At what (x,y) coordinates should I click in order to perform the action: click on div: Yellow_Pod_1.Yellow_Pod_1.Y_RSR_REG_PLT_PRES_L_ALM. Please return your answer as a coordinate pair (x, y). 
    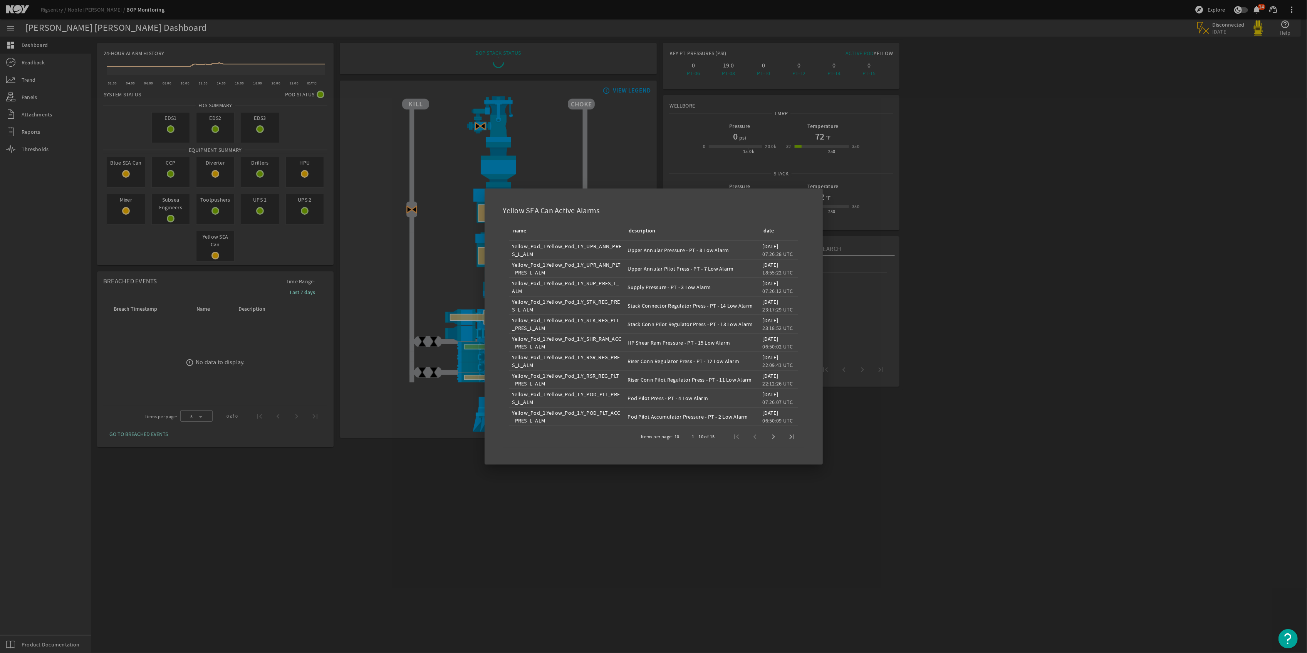
    Looking at the image, I should click on (567, 380).